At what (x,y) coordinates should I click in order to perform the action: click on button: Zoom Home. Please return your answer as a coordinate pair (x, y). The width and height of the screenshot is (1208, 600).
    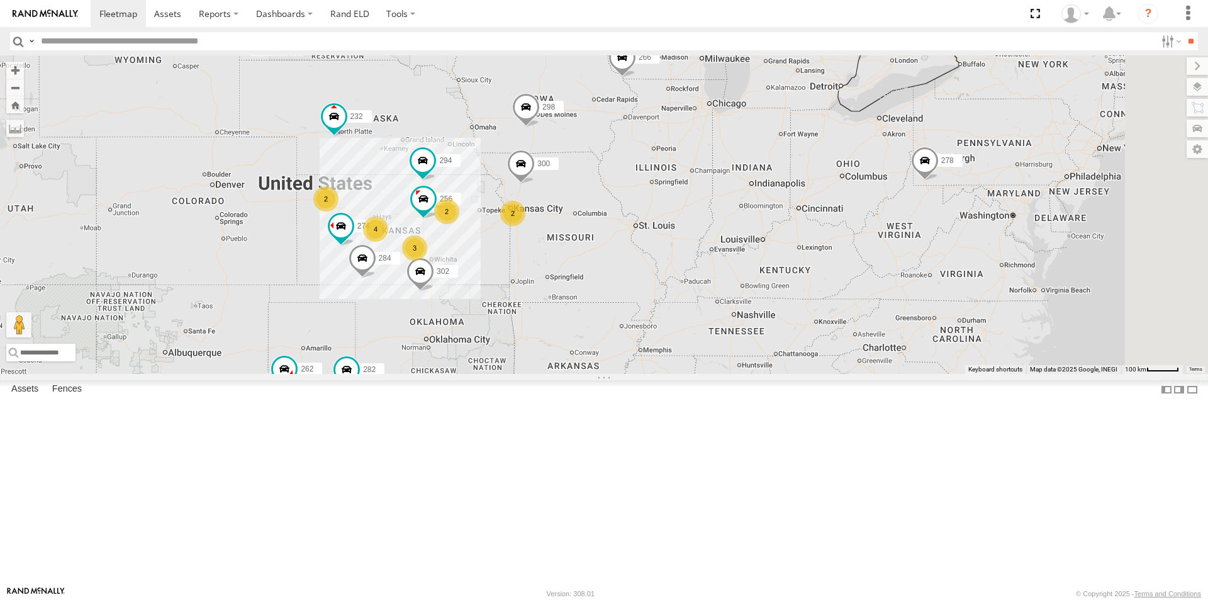
    Looking at the image, I should click on (15, 104).